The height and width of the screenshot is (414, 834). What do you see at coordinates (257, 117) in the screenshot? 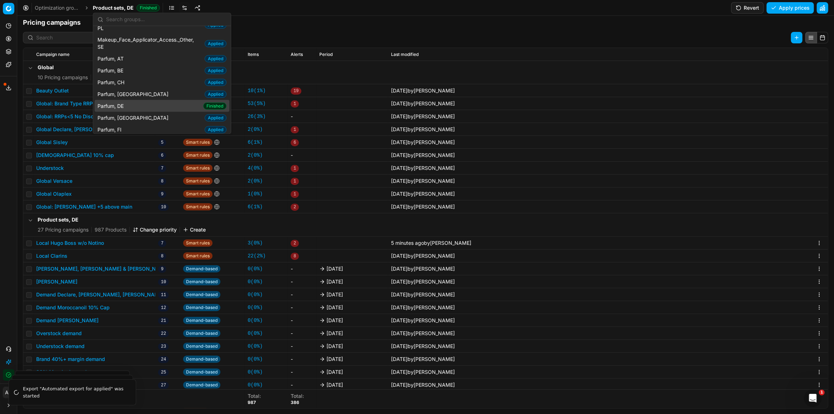
I see `a: 26(3%)` at bounding box center [257, 117].